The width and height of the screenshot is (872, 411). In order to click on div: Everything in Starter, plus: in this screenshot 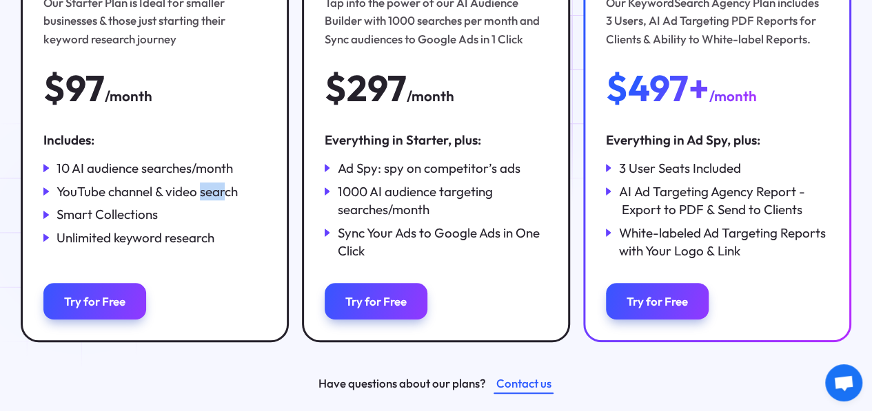, I will do `click(436, 140)`.